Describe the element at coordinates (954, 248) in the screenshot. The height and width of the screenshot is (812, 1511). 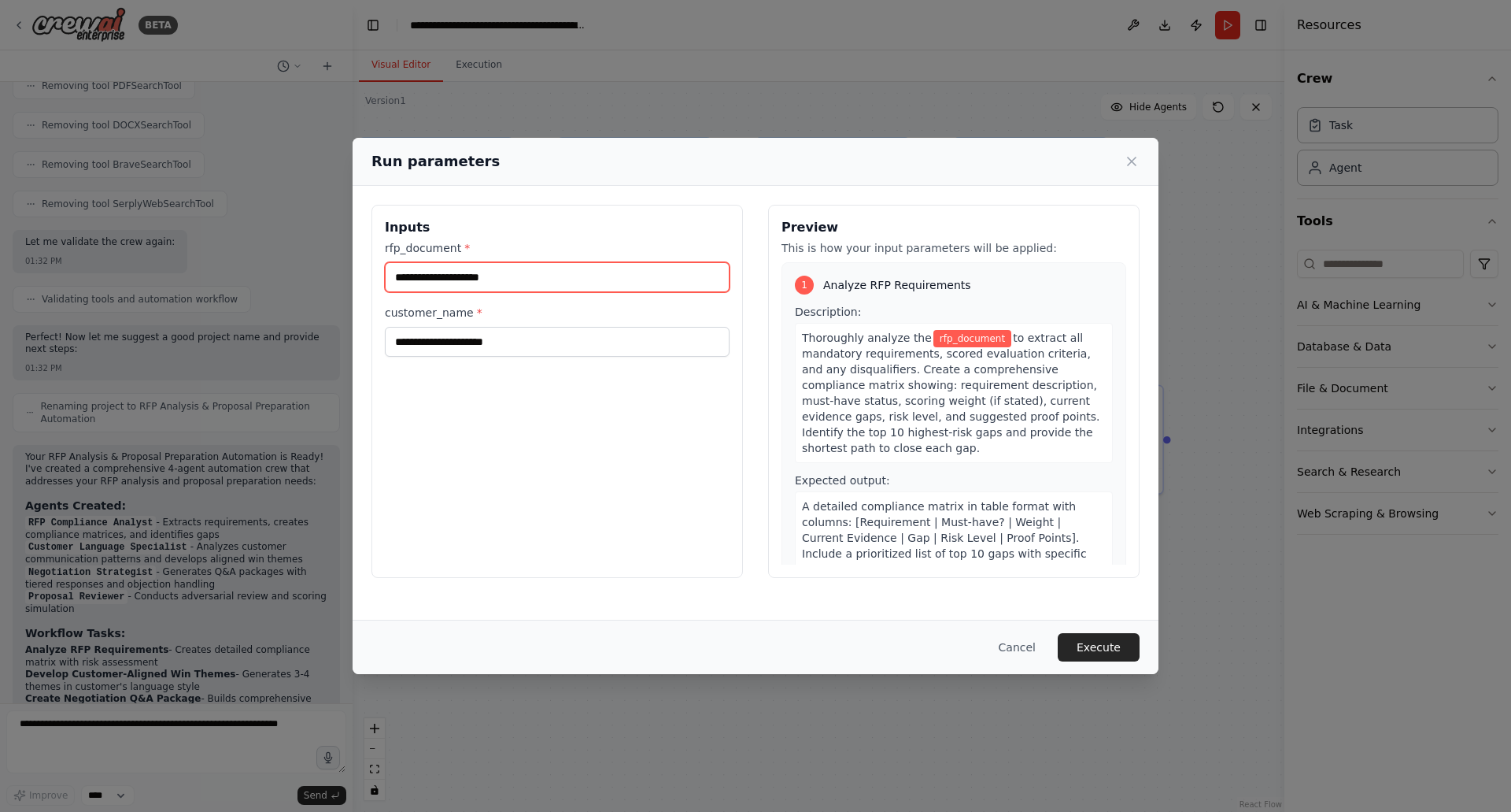
I see `p: This is how your input parameters will be applied:` at that location.